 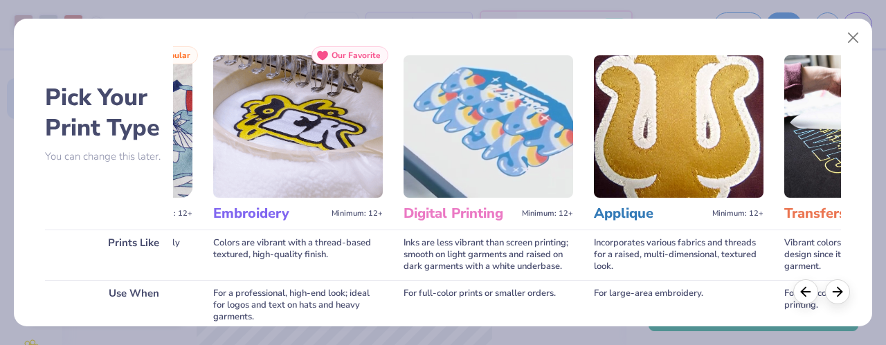 What do you see at coordinates (298, 127) in the screenshot?
I see `img: Embroidery` at bounding box center [298, 127].